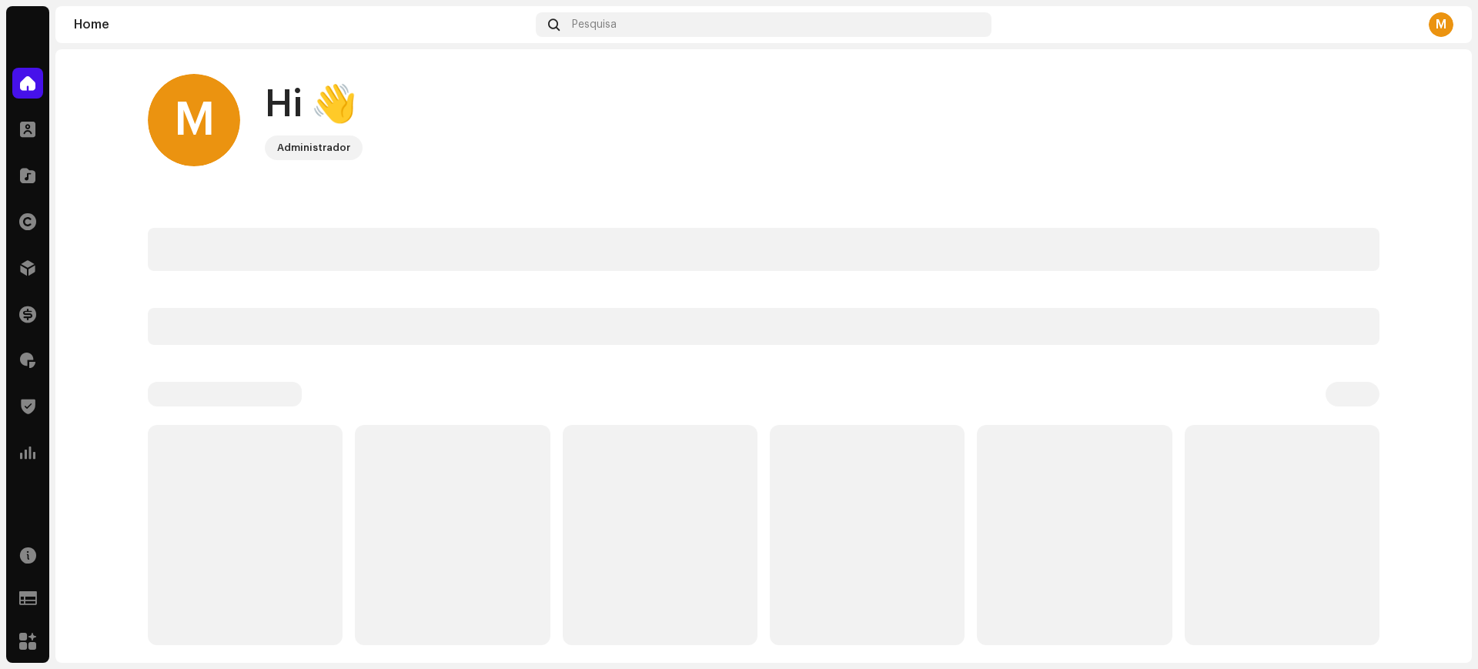  What do you see at coordinates (594, 25) in the screenshot?
I see `span: Pesquisa` at bounding box center [594, 25].